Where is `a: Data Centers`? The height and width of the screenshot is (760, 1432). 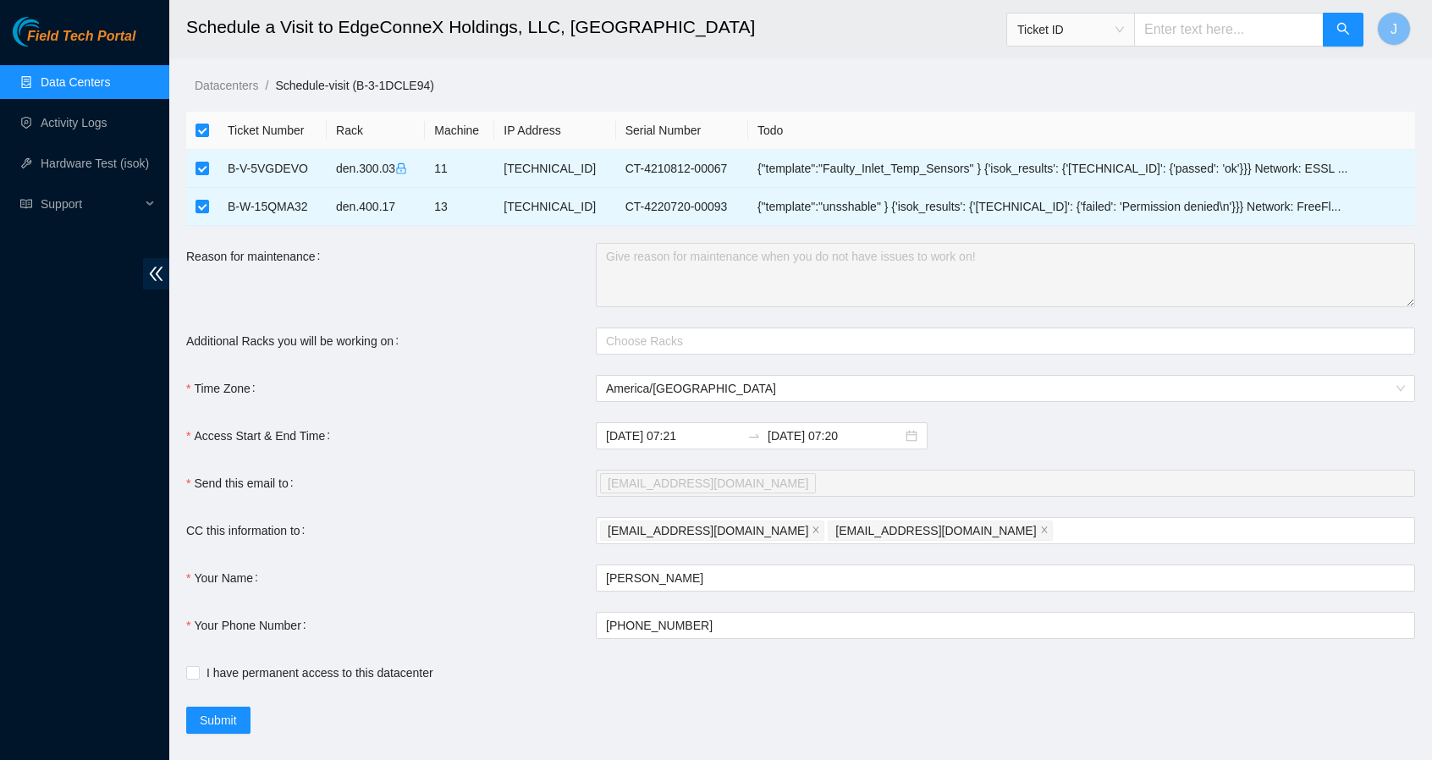
a: Data Centers is located at coordinates (75, 82).